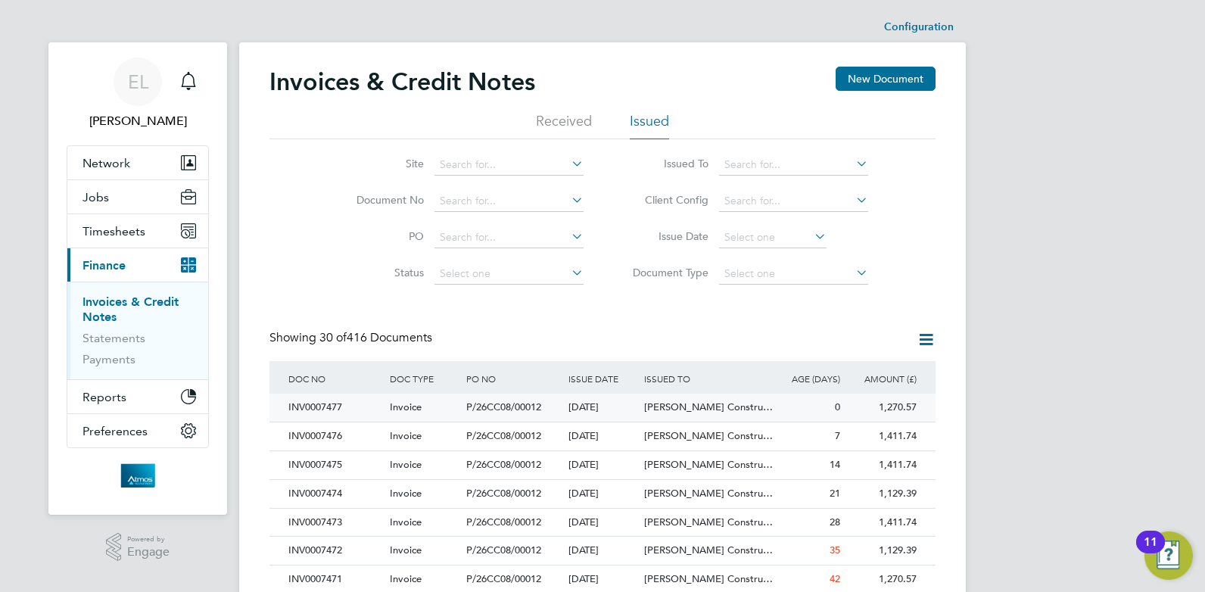 This screenshot has height=592, width=1205. I want to click on div: Showing, so click(352, 338).